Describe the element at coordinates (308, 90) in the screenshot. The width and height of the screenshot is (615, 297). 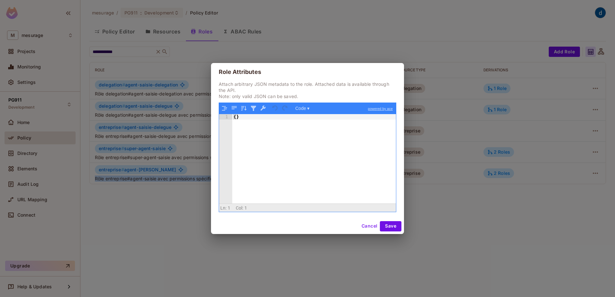
I see `p: Attach arbitrary JSON metadata to the role. Attached data is available through the API. Note: onl...` at that location.